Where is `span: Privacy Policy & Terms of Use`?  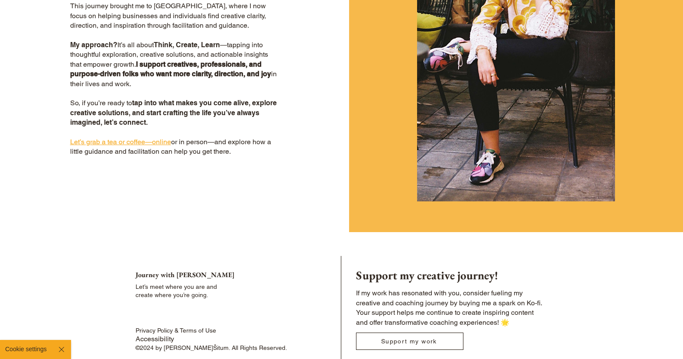
span: Privacy Policy & Terms of Use is located at coordinates (176, 330).